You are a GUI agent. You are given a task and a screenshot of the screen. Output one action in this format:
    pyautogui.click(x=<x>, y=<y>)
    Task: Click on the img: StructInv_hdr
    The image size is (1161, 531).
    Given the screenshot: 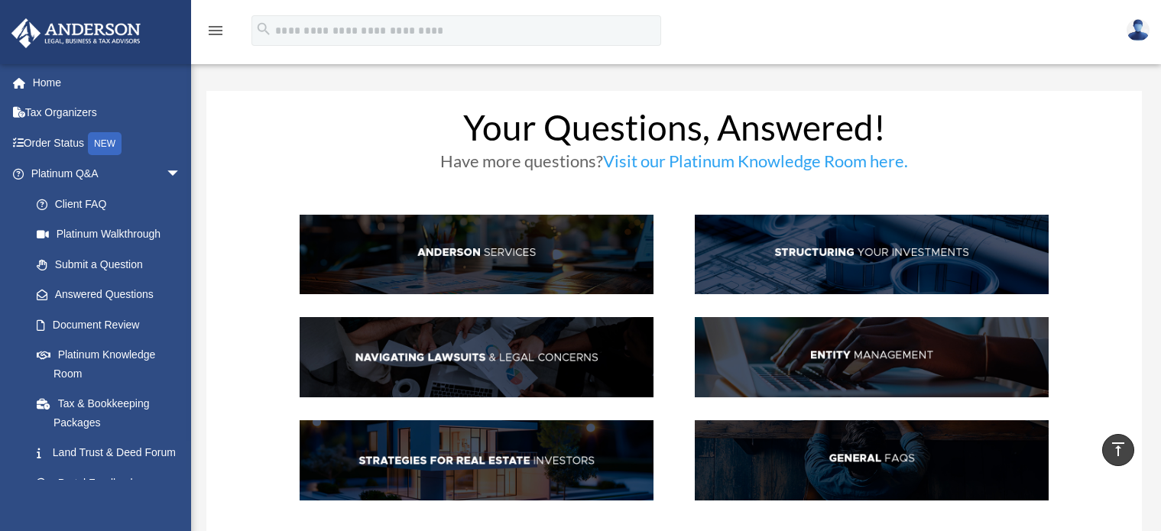 What is the action you would take?
    pyautogui.click(x=871, y=255)
    